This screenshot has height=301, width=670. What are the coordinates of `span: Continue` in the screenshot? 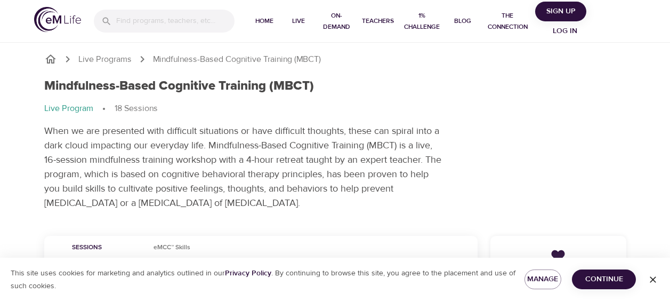 It's located at (604, 279).